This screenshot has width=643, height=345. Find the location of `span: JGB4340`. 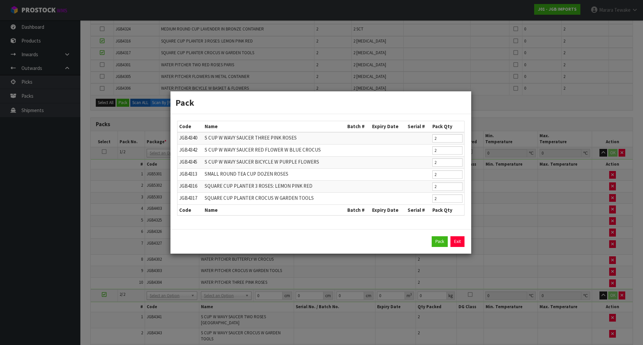

span: JGB4340 is located at coordinates (188, 138).